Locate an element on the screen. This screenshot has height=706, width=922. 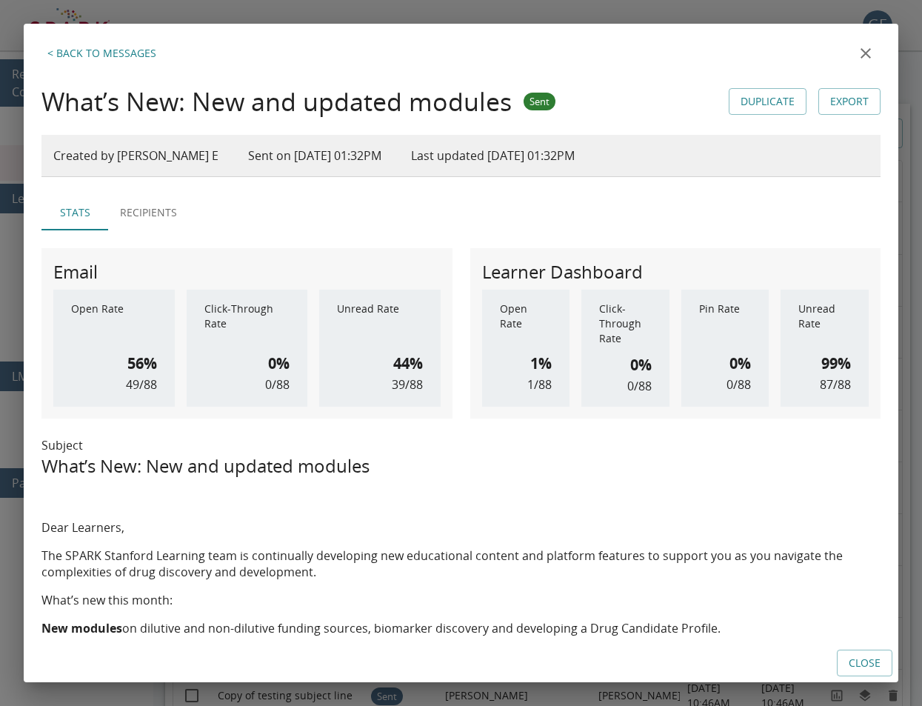
h5: Email is located at coordinates (76, 272).